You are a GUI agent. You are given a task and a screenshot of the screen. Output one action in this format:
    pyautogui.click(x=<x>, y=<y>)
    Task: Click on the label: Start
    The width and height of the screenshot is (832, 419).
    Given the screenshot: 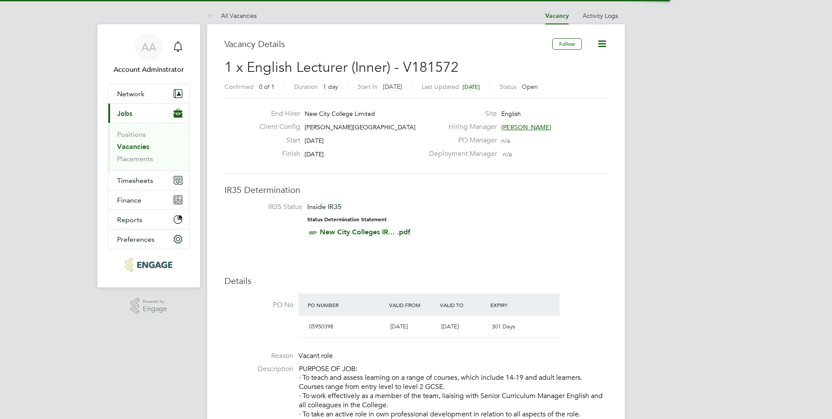 What is the action you would take?
    pyautogui.click(x=276, y=140)
    